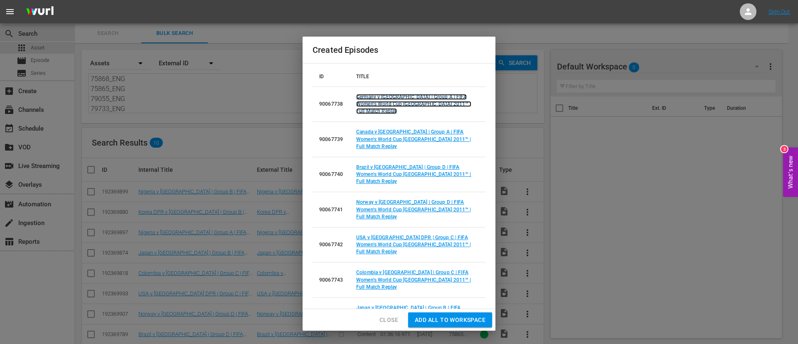 This screenshot has height=344, width=798. Describe the element at coordinates (331, 174) in the screenshot. I see `td: 90067740` at that location.